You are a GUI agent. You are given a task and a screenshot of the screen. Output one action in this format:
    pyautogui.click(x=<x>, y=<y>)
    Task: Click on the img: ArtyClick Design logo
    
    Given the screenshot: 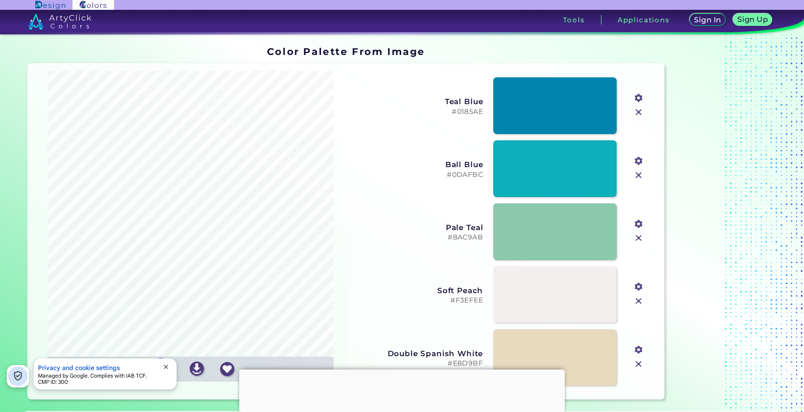 What is the action you would take?
    pyautogui.click(x=50, y=5)
    